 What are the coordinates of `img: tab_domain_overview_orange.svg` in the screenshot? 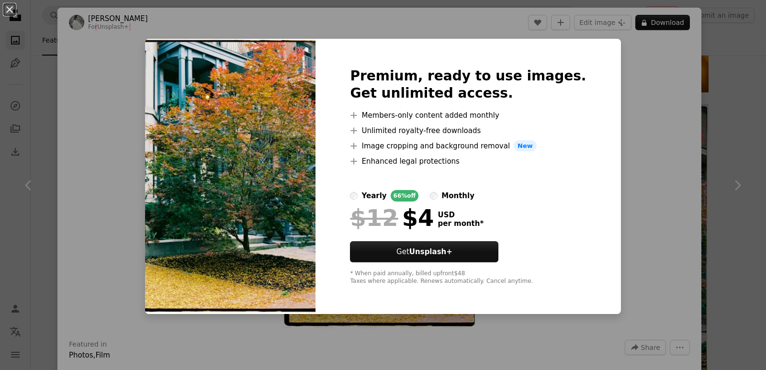 It's located at (30, 59).